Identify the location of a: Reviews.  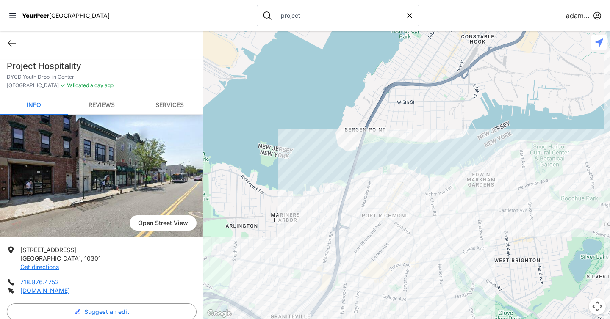
(102, 105).